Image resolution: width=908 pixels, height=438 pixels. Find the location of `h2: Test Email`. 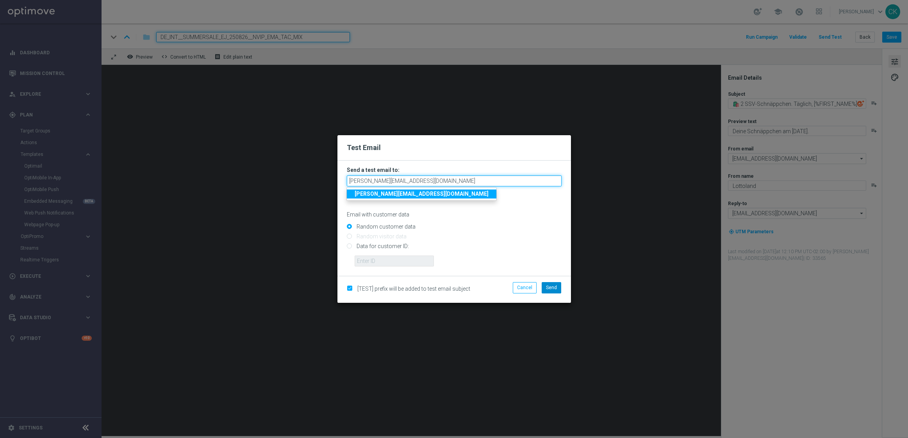

h2: Test Email is located at coordinates (454, 148).